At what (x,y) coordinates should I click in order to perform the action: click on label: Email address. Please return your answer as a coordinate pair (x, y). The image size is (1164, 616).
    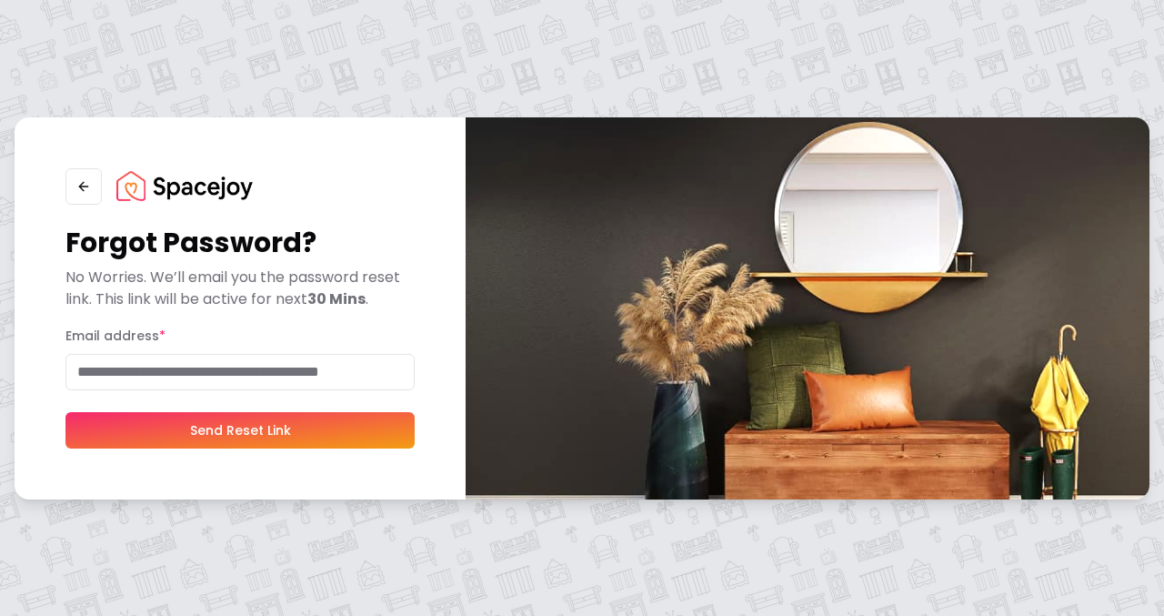
    Looking at the image, I should click on (115, 336).